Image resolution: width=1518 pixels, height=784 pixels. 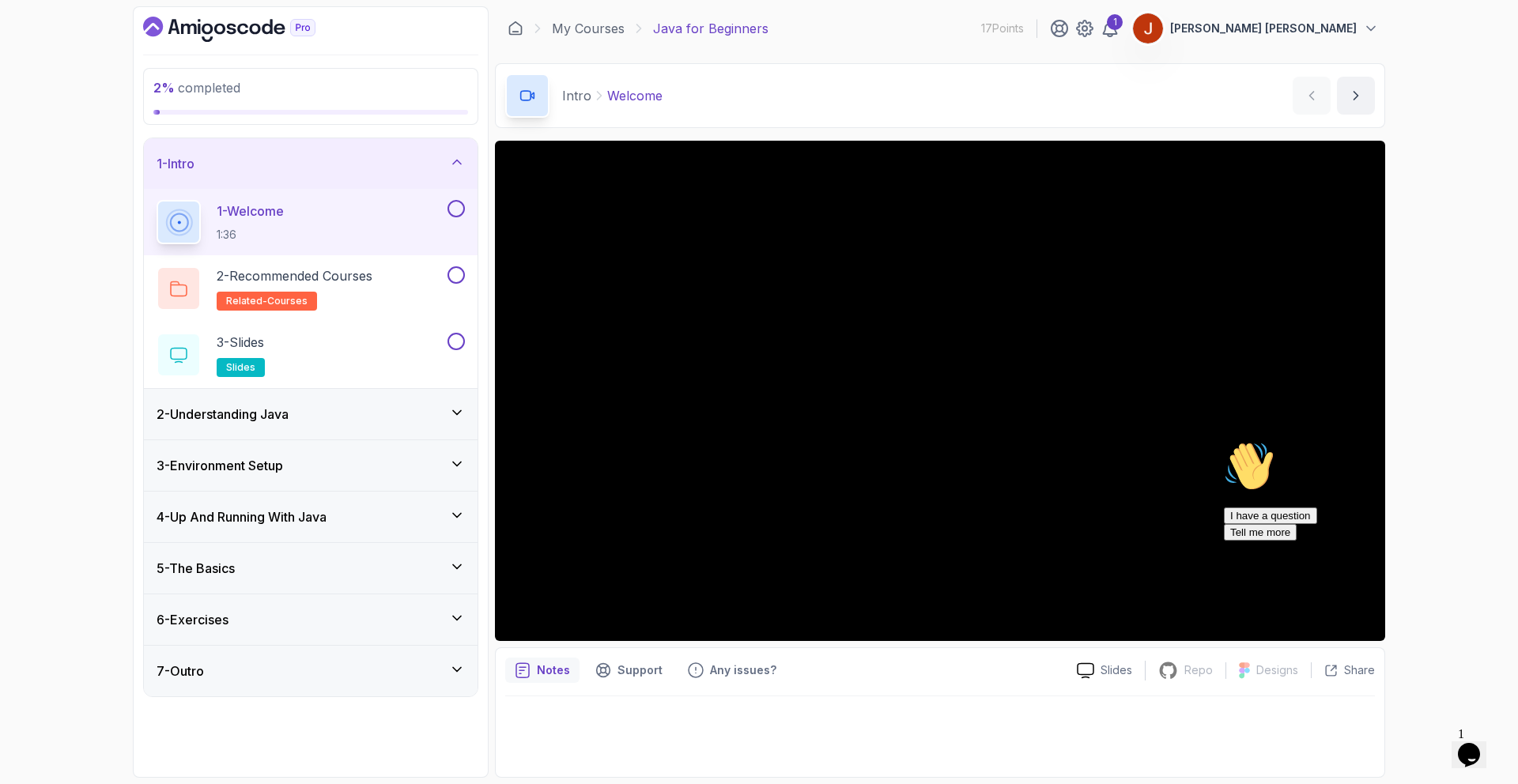 What do you see at coordinates (294, 276) in the screenshot?
I see `p: 2 - Recommended Courses` at bounding box center [294, 276].